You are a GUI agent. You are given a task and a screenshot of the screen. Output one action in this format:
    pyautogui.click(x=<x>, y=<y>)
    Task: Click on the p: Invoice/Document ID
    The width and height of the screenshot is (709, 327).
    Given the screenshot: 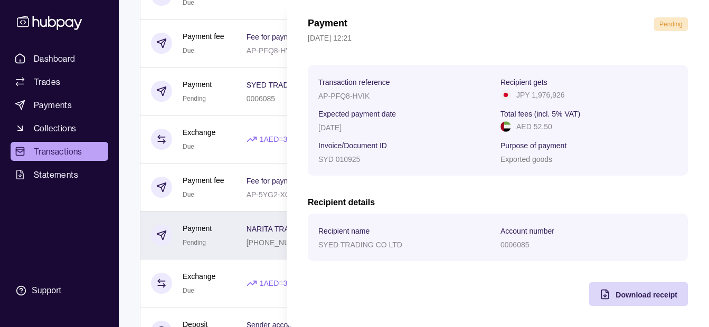 What is the action you would take?
    pyautogui.click(x=353, y=146)
    